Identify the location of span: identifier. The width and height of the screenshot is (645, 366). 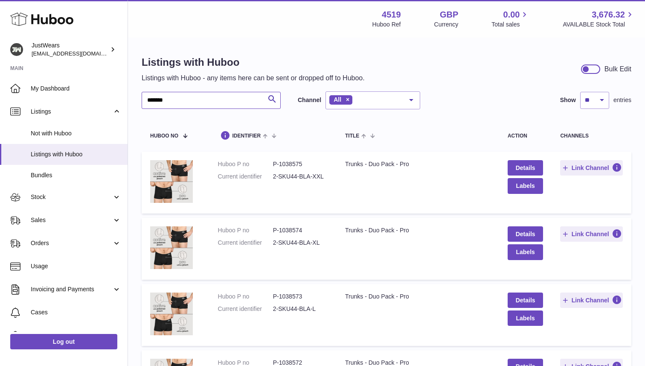
(247, 136).